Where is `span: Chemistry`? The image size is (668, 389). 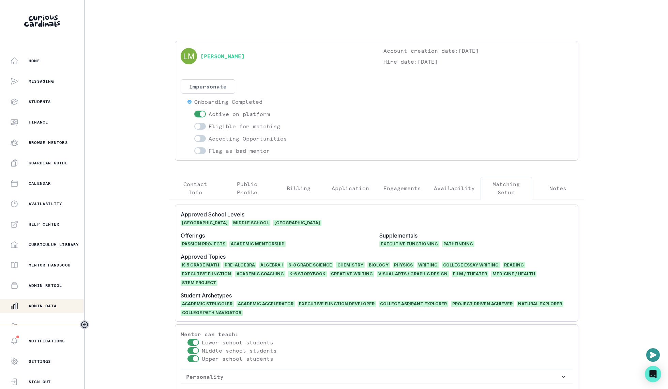
span: Chemistry is located at coordinates (350, 265).